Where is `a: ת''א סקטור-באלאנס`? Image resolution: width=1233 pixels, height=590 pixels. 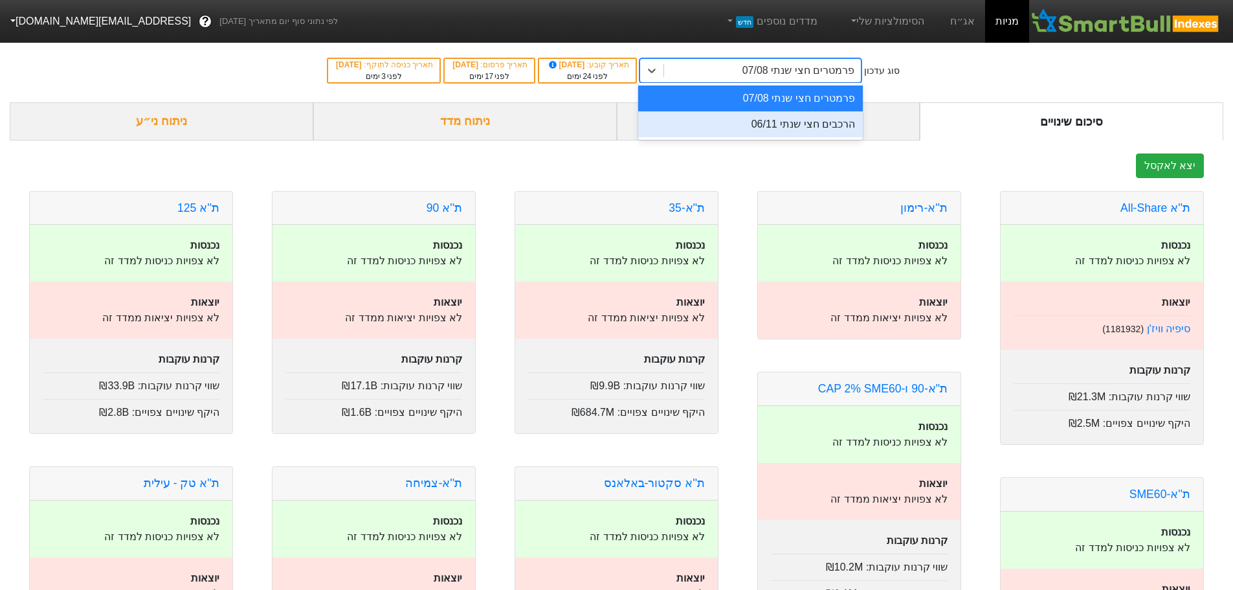
a: ת''א סקטור-באלאנס is located at coordinates (654, 483).